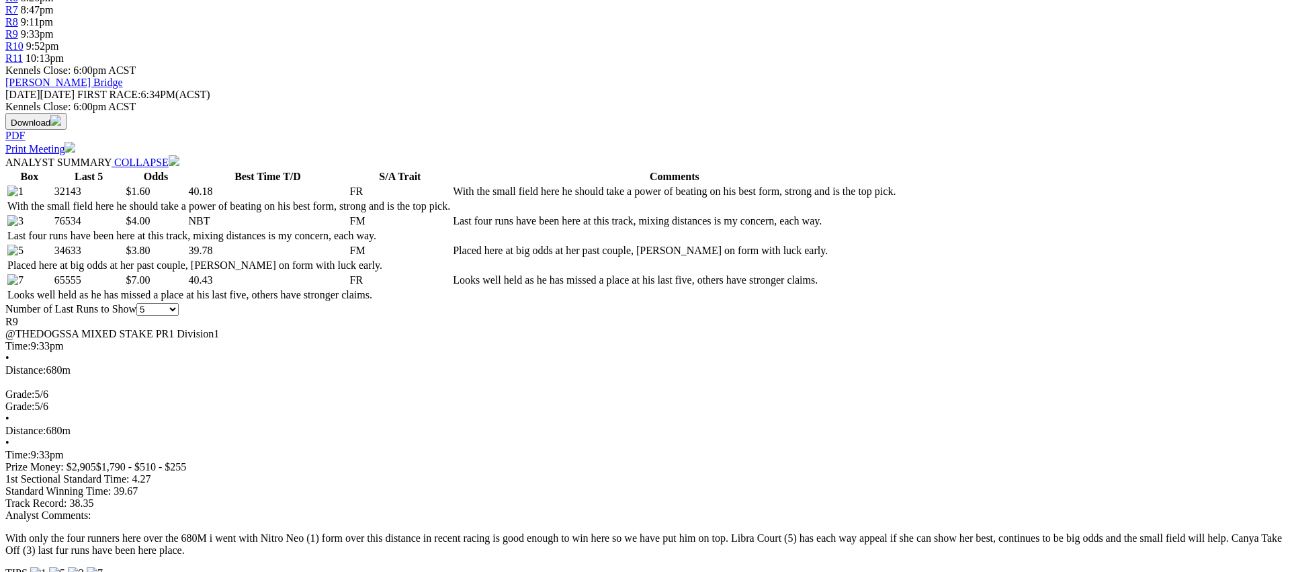  I want to click on span: 1st Sectional Standard Time:, so click(67, 478).